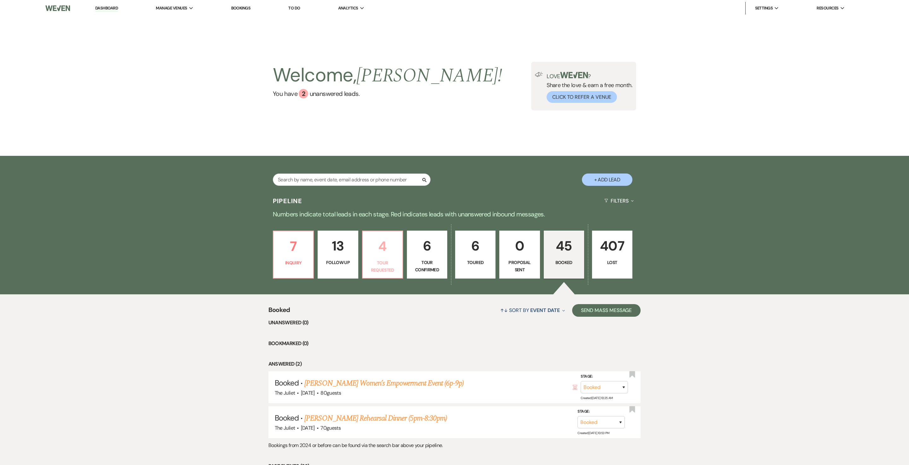 The image size is (909, 465). What do you see at coordinates (338, 246) in the screenshot?
I see `p: 13` at bounding box center [338, 246].